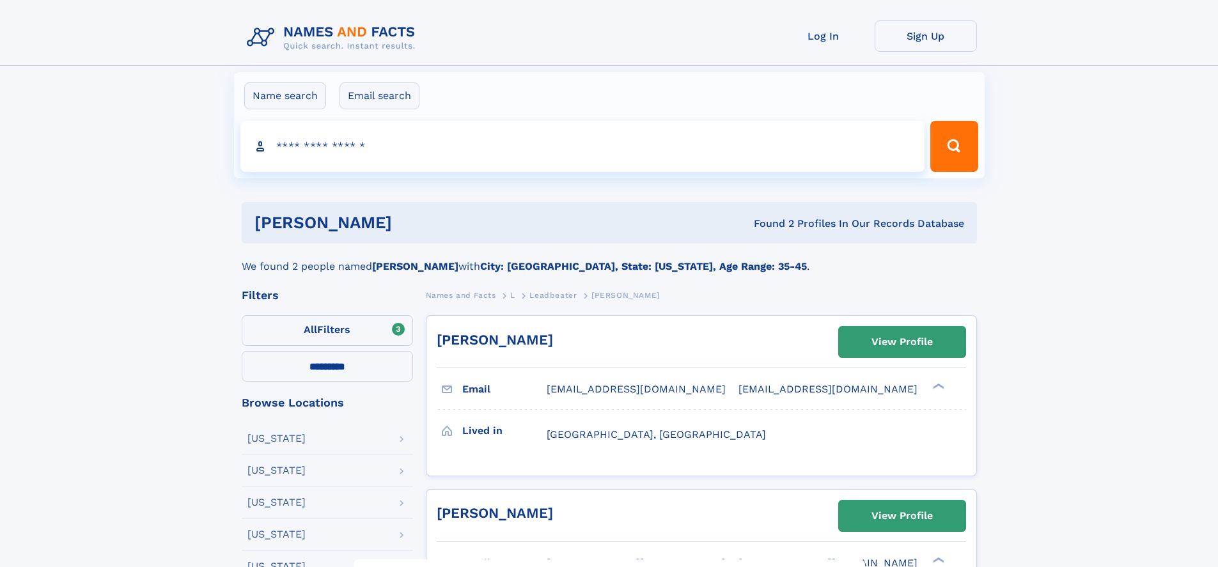 The image size is (1218, 567). I want to click on div: Found 2 Profiles In Our Records Database, so click(769, 224).